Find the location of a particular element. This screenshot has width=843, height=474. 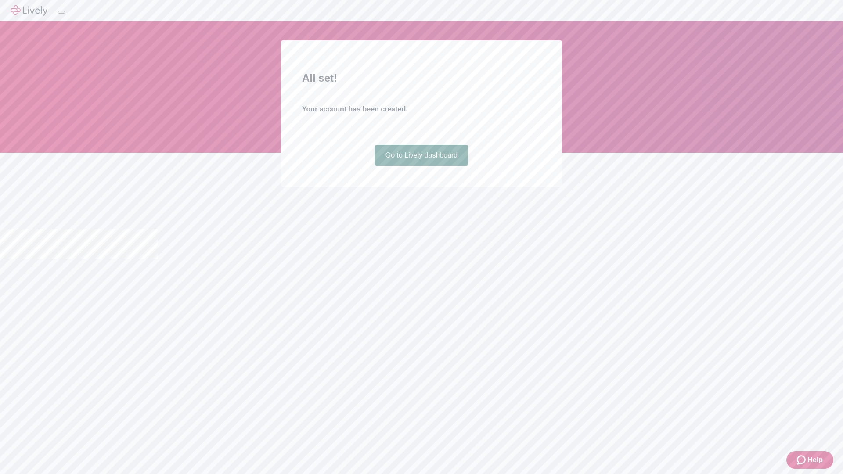

a: Go to Lively dashboard is located at coordinates (421, 155).